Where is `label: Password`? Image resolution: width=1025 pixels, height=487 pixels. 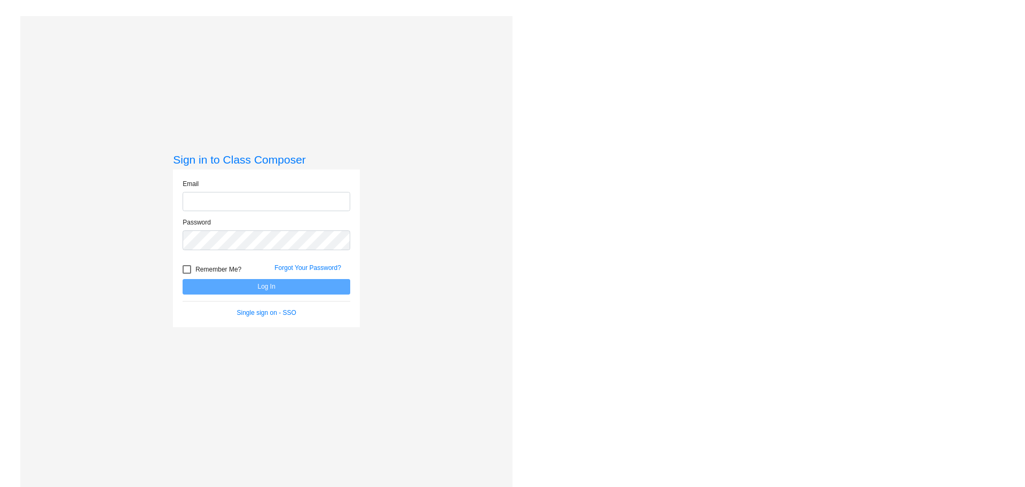
label: Password is located at coordinates (197, 222).